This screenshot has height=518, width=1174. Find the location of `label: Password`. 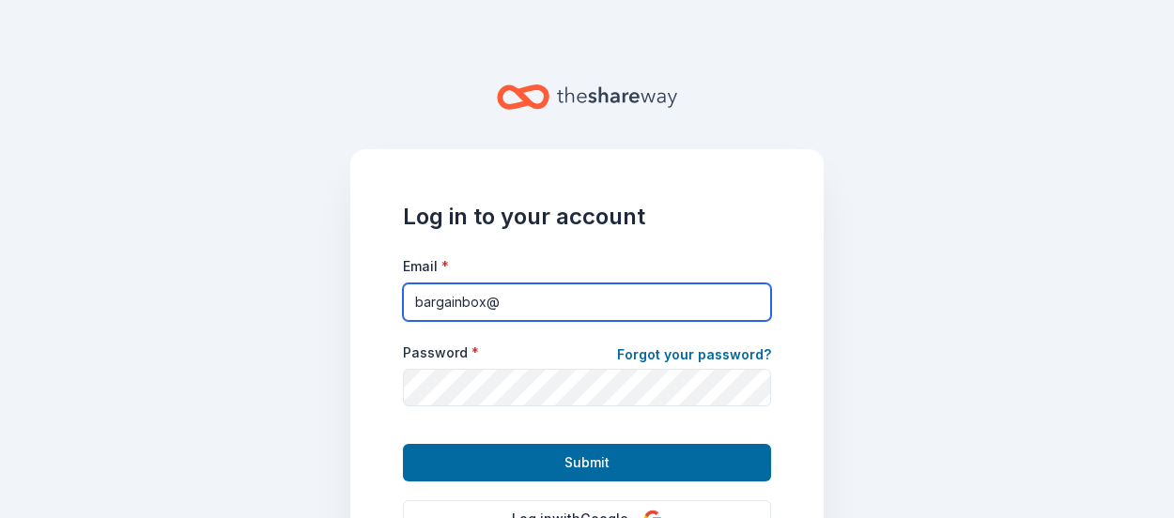

label: Password is located at coordinates (440, 353).